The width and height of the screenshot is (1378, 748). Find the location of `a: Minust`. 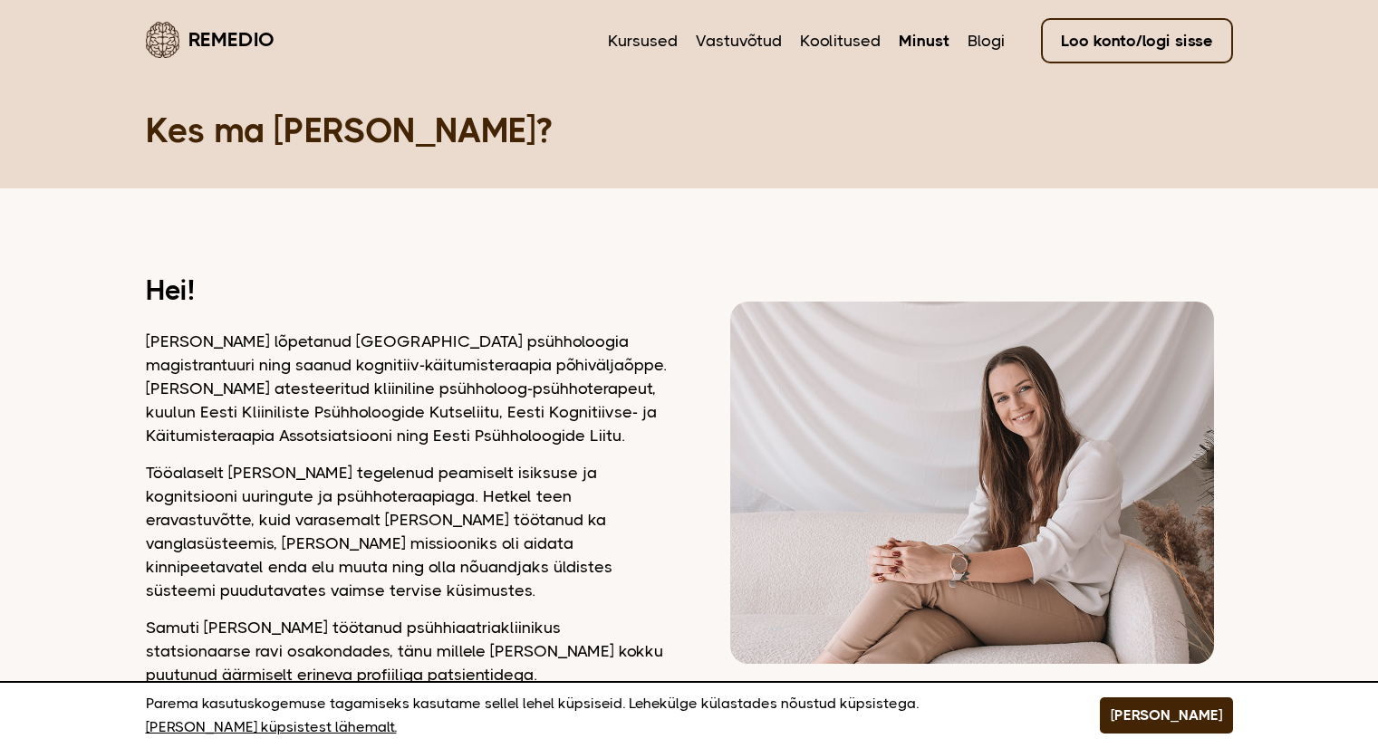

a: Minust is located at coordinates (924, 41).